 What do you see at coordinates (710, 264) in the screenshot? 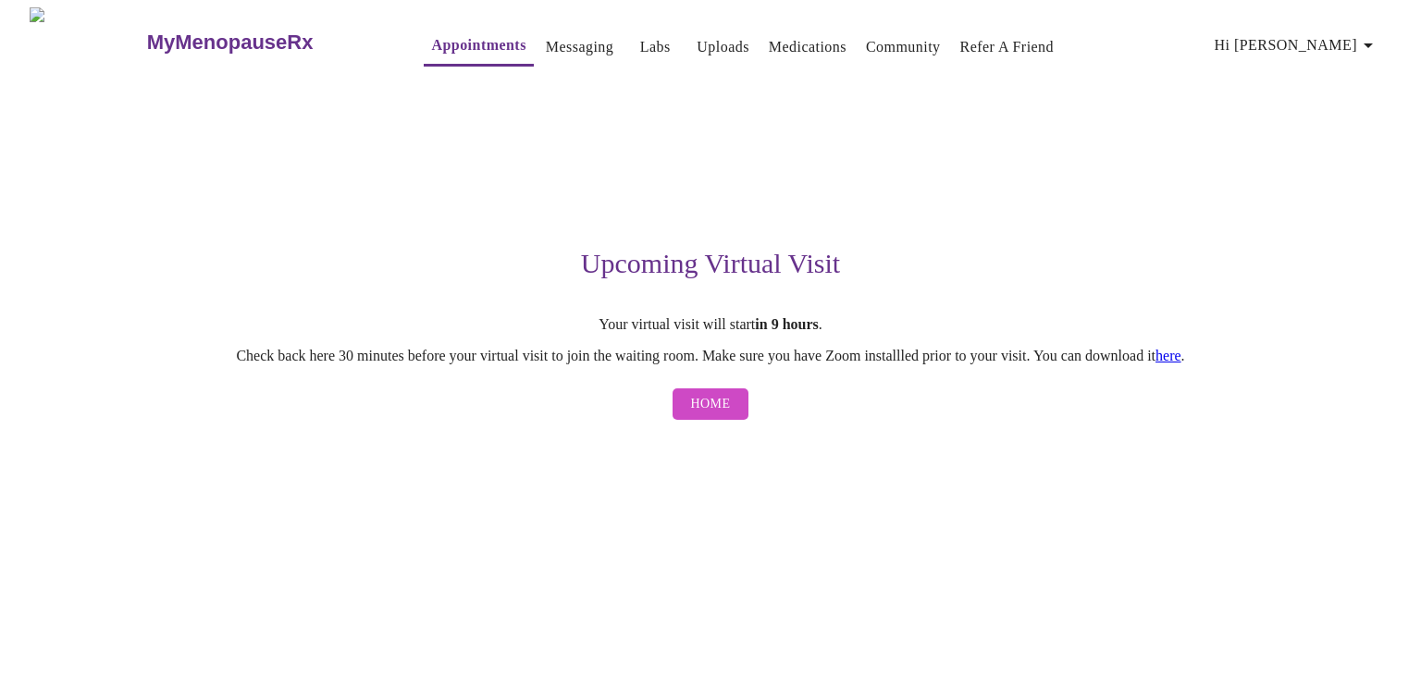
I see `h3: Upcoming Virtual Visit` at bounding box center [710, 264].